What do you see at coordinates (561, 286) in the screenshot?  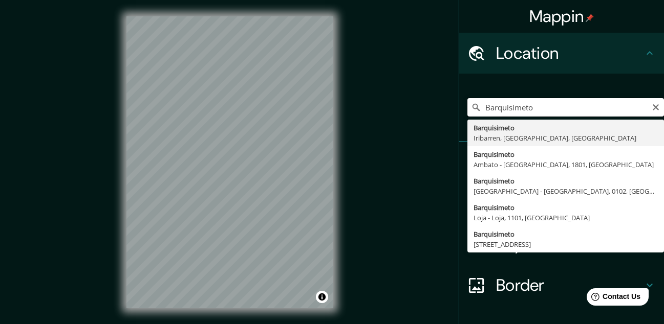 I see `div: Border` at bounding box center [561, 286].